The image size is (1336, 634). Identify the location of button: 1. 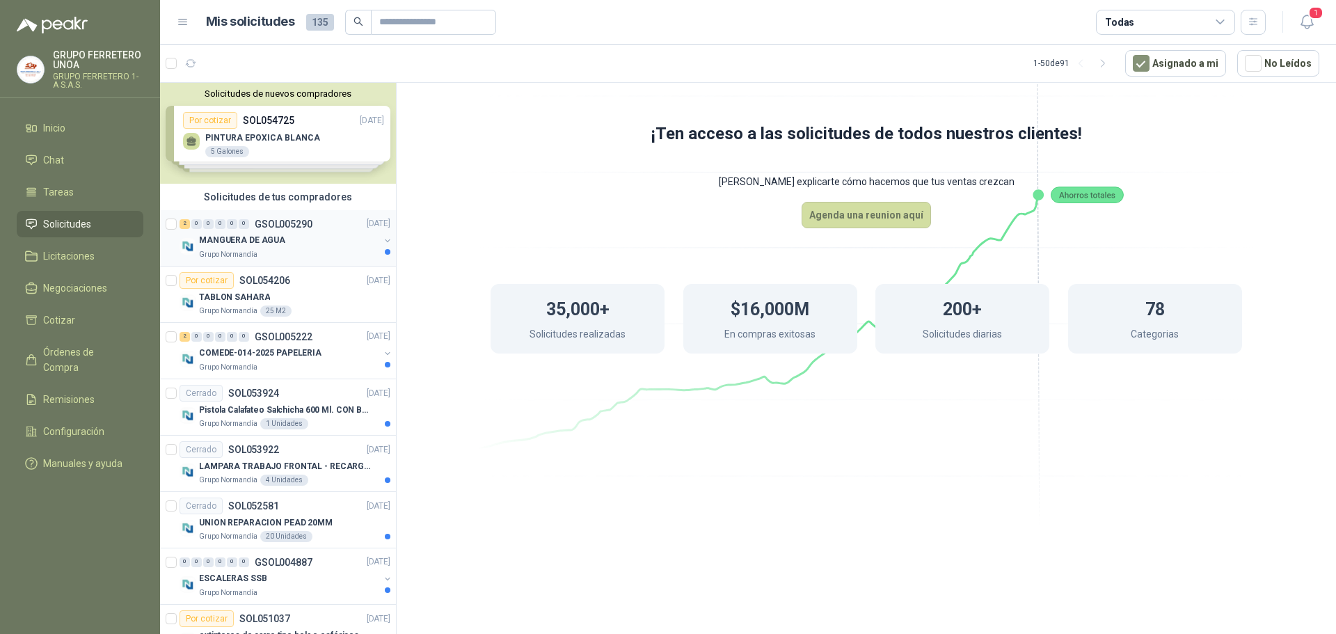
(1306, 22).